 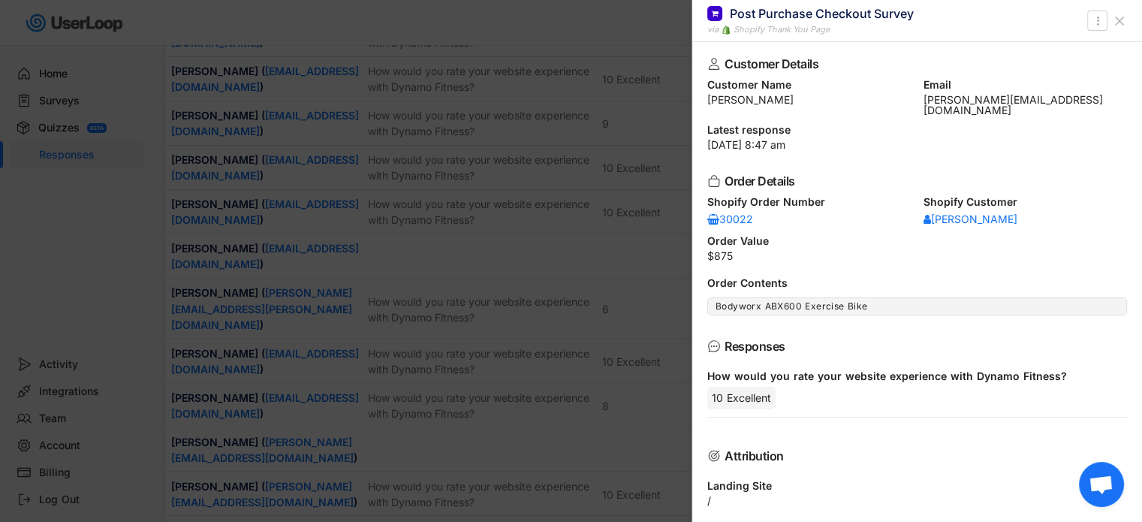 What do you see at coordinates (821, 14) in the screenshot?
I see `div: Post Purchase Checkout Survey` at bounding box center [821, 14].